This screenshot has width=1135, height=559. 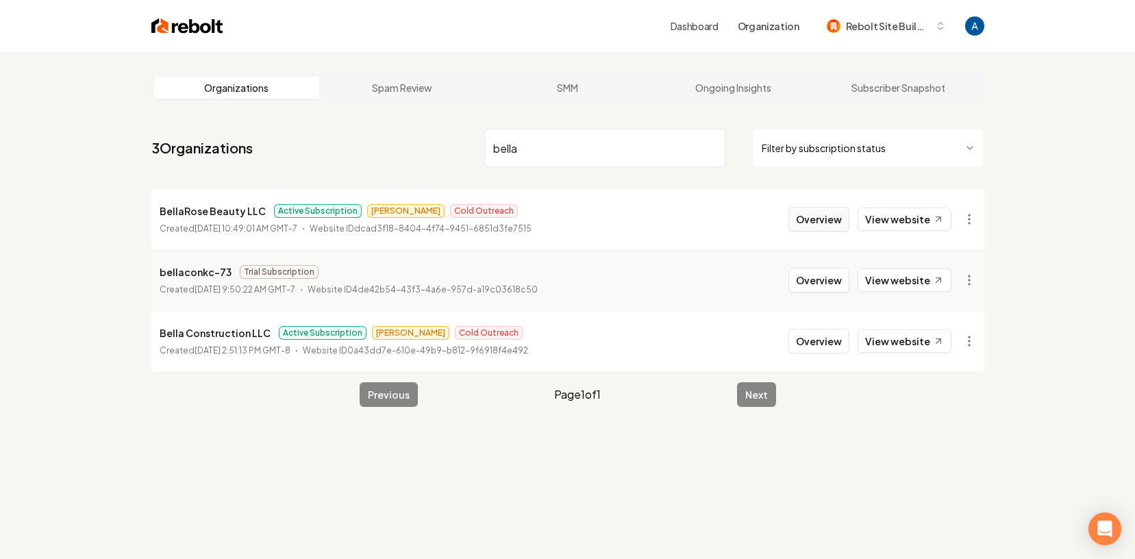 What do you see at coordinates (733, 88) in the screenshot?
I see `a: Ongoing Insights` at bounding box center [733, 88].